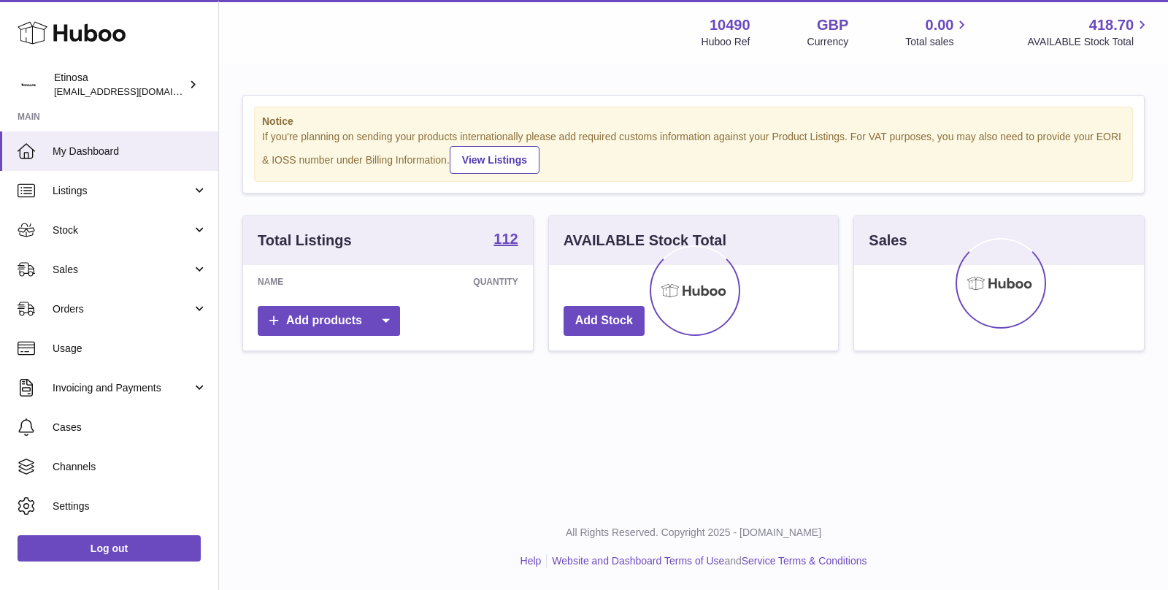 The width and height of the screenshot is (1168, 590). Describe the element at coordinates (804, 561) in the screenshot. I see `a: Service Terms & Conditions` at that location.